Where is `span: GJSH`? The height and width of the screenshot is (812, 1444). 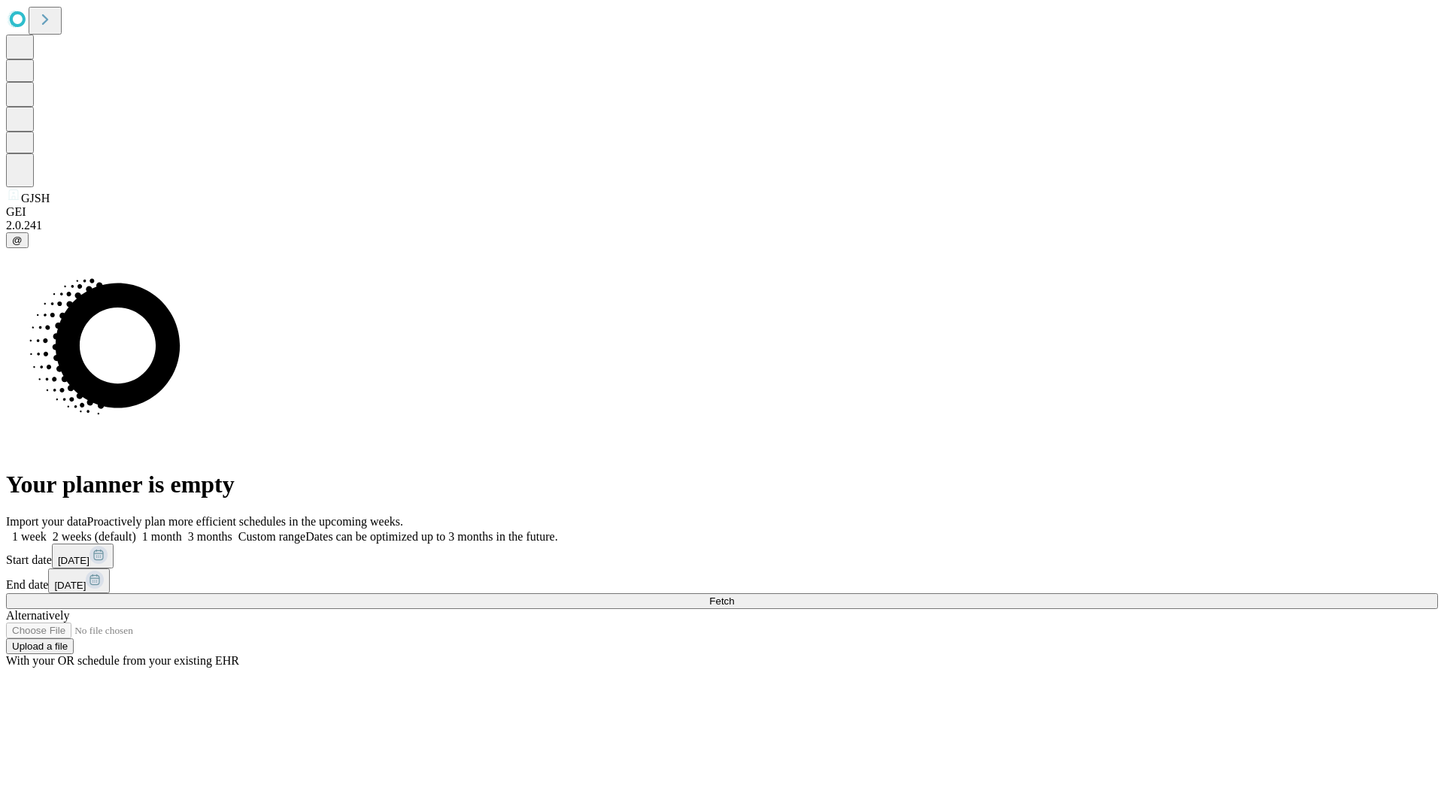
span: GJSH is located at coordinates (35, 198).